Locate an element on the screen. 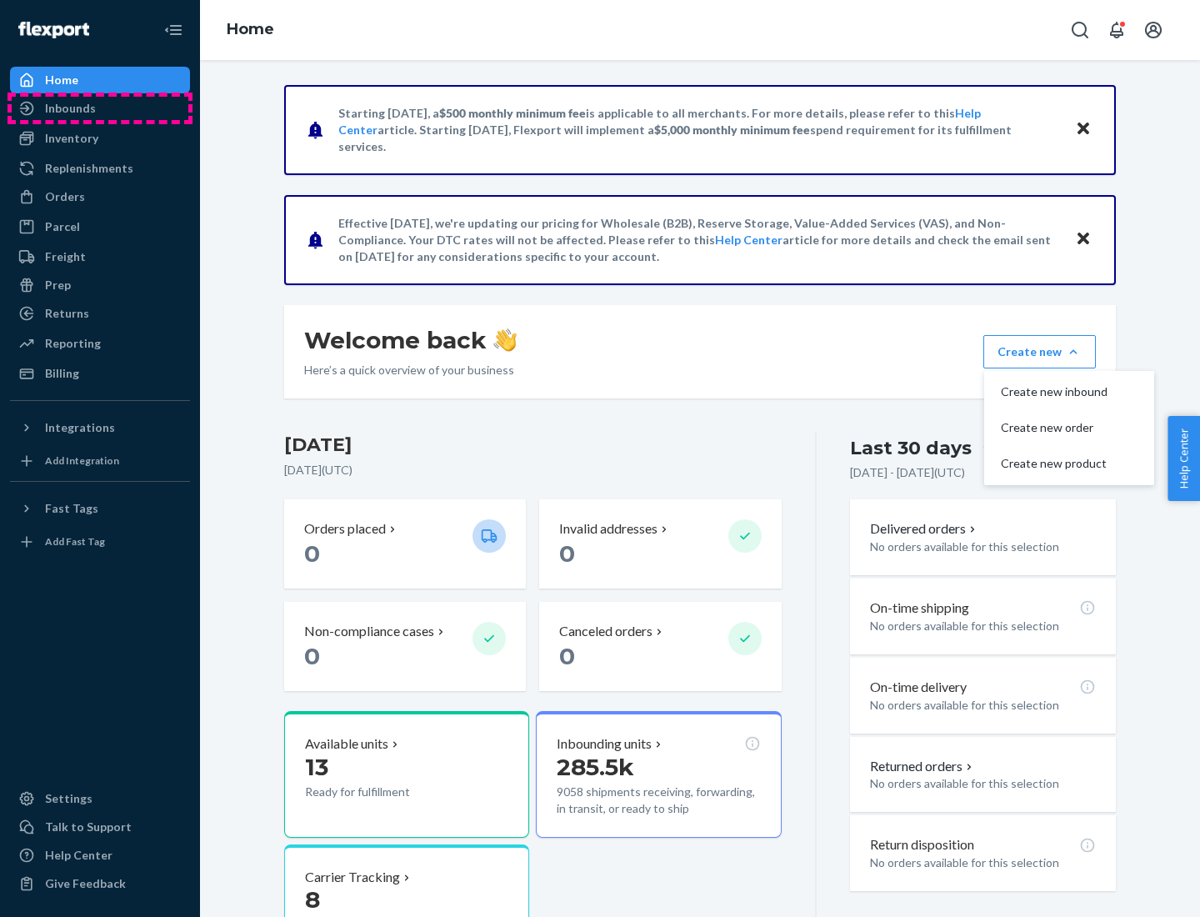  p: Orders placed is located at coordinates (345, 528).